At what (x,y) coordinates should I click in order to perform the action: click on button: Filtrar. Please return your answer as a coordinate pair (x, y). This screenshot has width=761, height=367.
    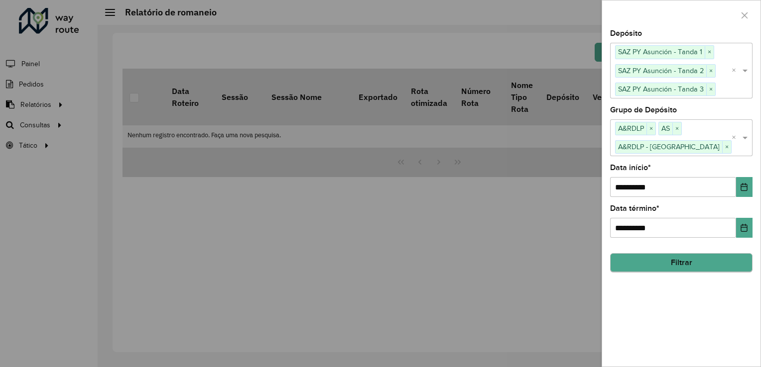
    Looking at the image, I should click on (681, 263).